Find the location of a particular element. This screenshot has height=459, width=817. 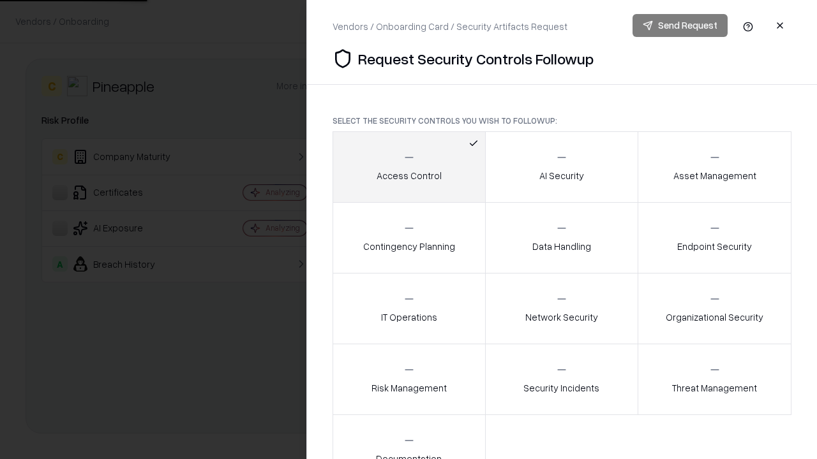

button: IT Operations is located at coordinates (409, 309).